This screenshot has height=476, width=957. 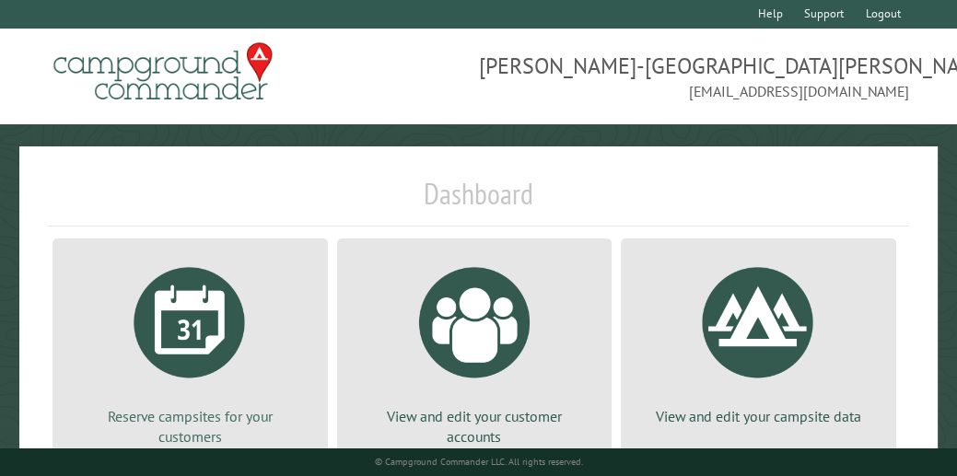 What do you see at coordinates (190, 350) in the screenshot?
I see `a: Reserve campsites for your customers` at bounding box center [190, 350].